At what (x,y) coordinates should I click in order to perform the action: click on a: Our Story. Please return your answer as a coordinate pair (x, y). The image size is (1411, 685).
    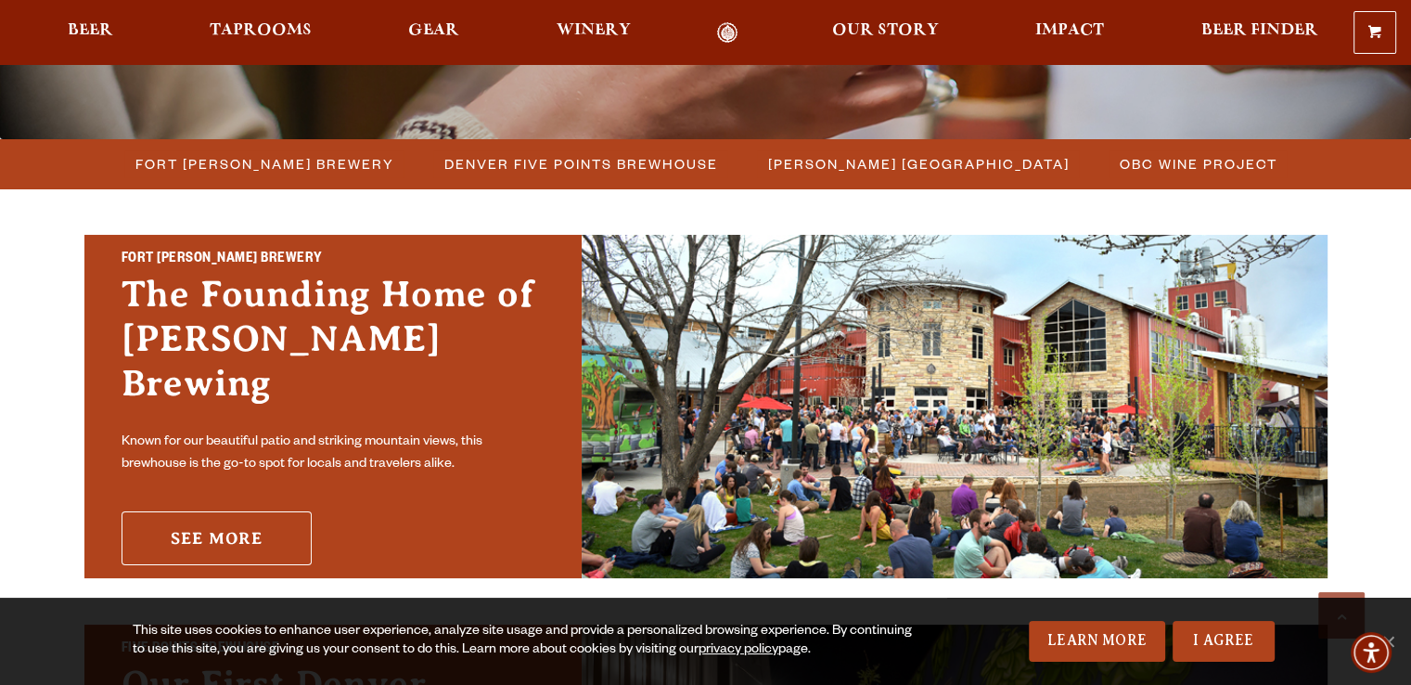
    Looking at the image, I should click on (885, 32).